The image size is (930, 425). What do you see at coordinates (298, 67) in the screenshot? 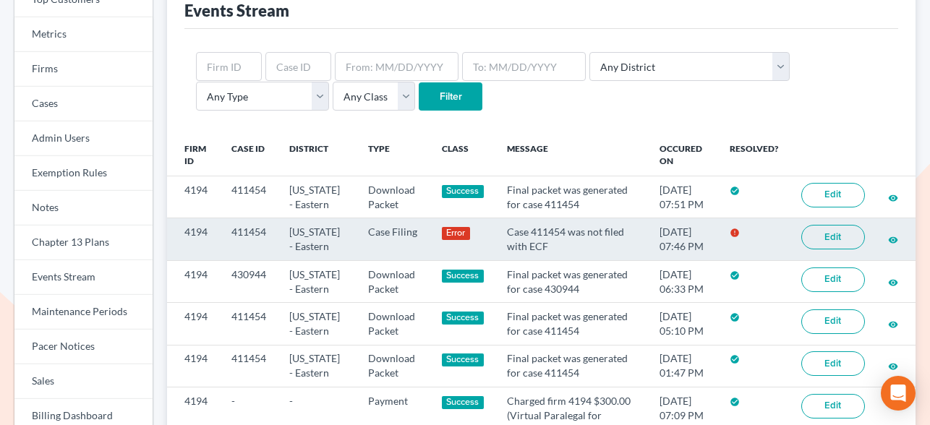
I see `input: Case ID` at bounding box center [298, 67].